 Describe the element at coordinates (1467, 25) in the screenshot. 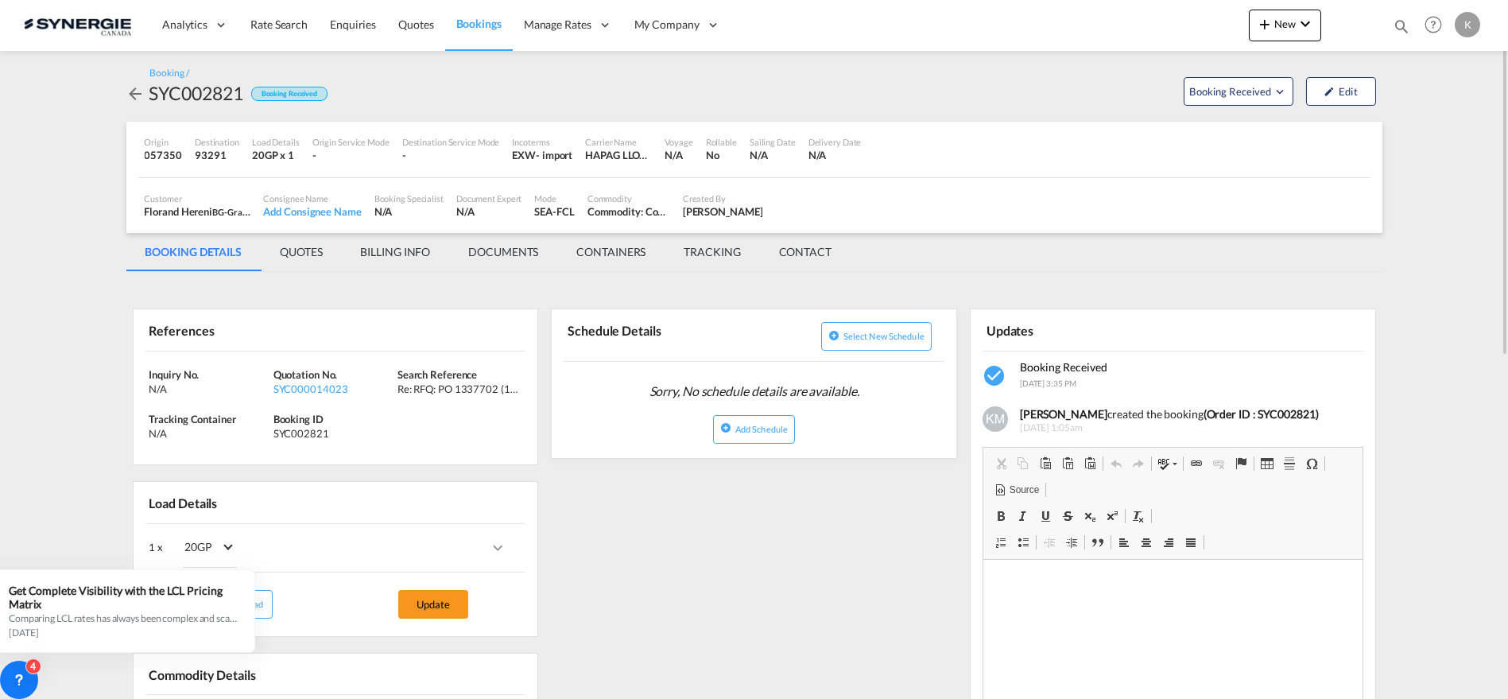

I see `div: K` at that location.